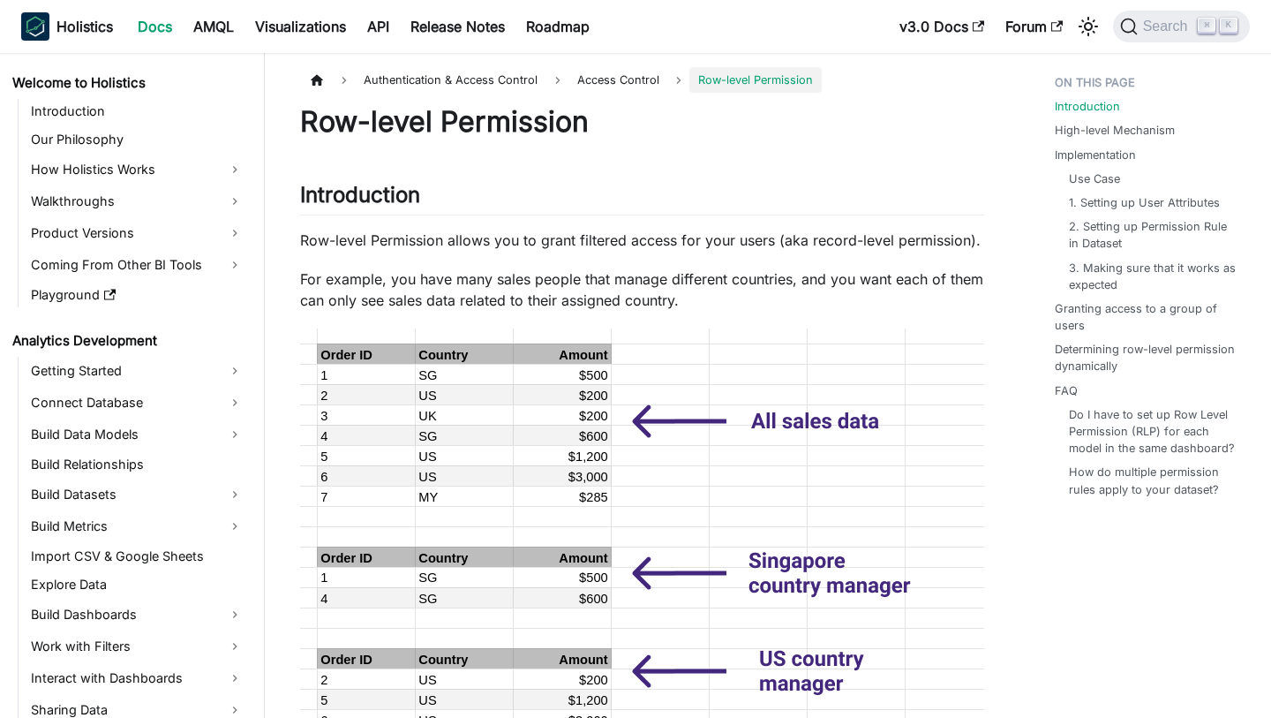  I want to click on a: Access Control, so click(618, 79).